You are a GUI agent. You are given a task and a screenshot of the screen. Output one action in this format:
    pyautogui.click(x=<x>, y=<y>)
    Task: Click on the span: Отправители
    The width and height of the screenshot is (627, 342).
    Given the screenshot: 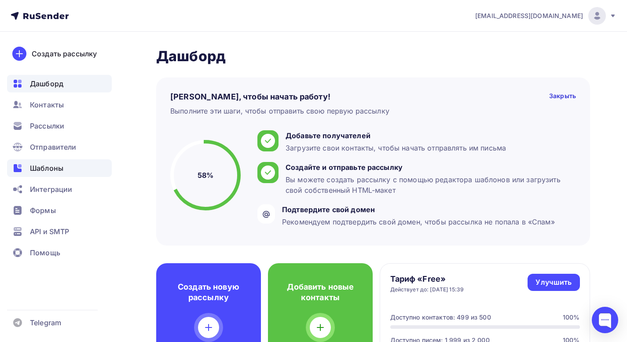 What is the action you would take?
    pyautogui.click(x=53, y=147)
    